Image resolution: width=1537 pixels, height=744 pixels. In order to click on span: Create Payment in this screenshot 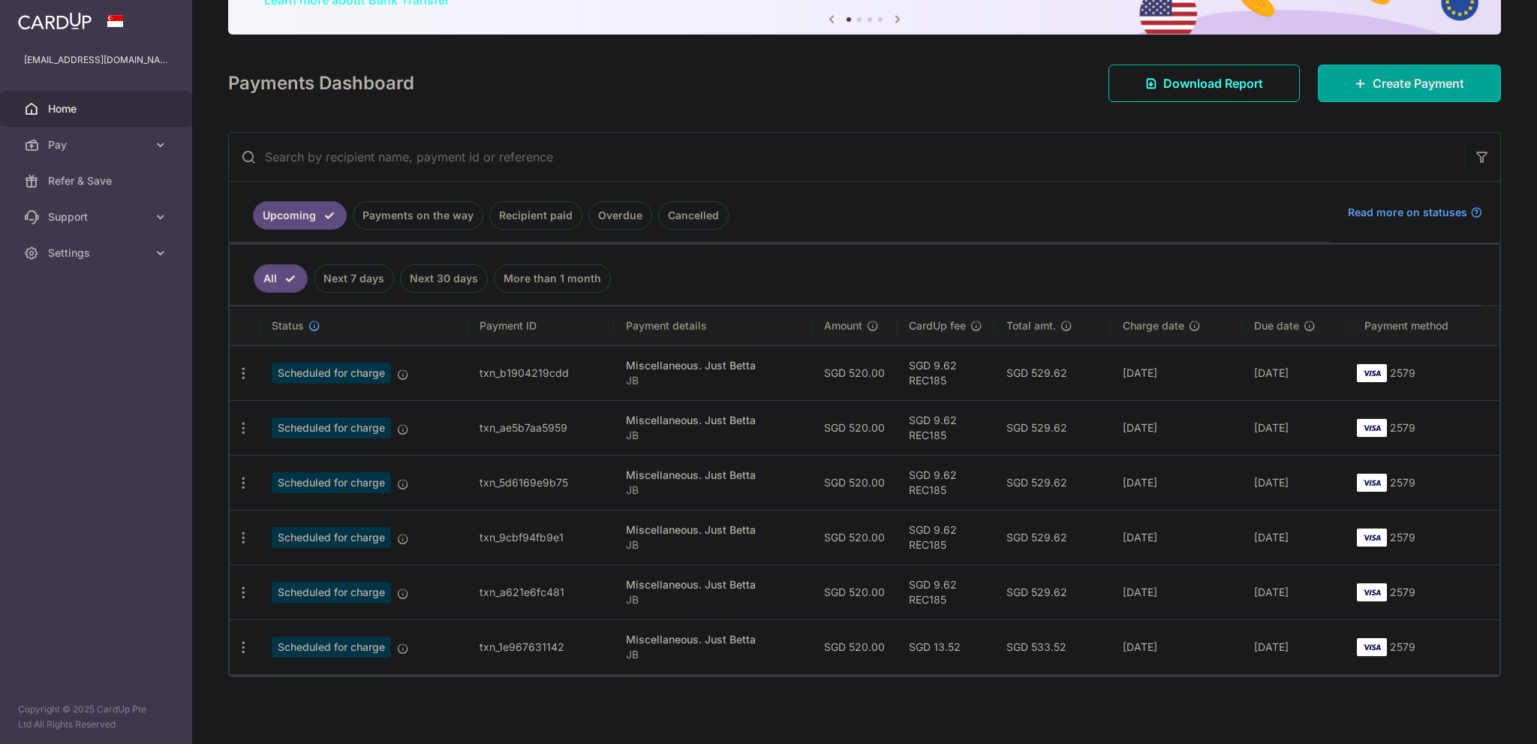, I will do `click(1418, 83)`.